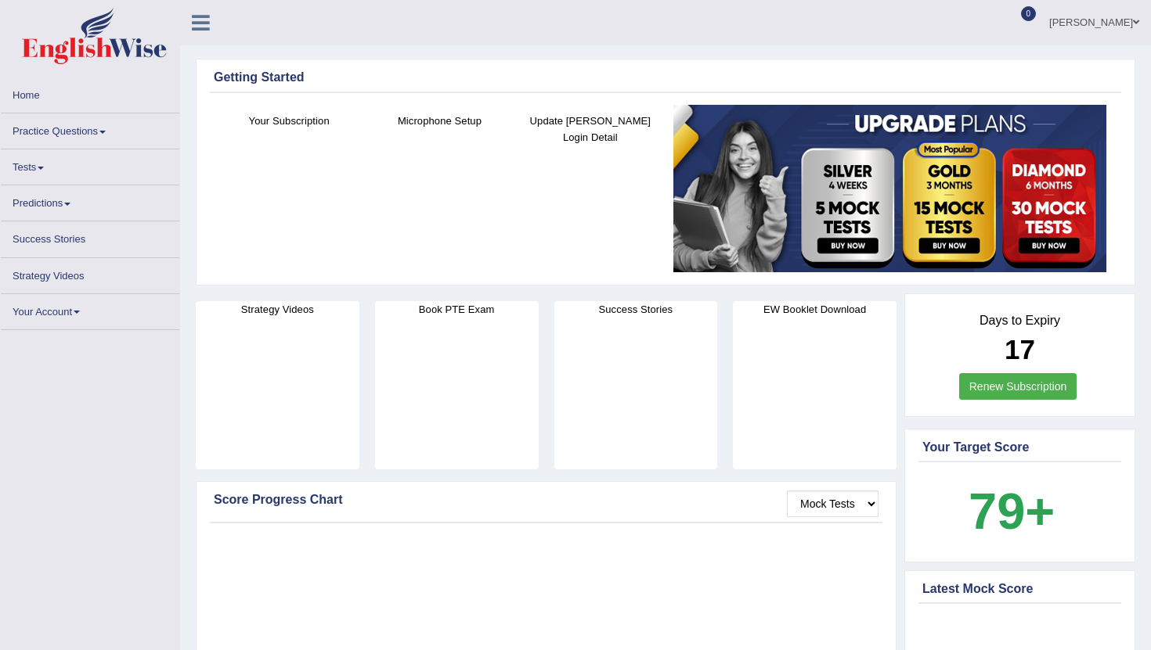 The width and height of the screenshot is (1151, 650). Describe the element at coordinates (90, 273) in the screenshot. I see `a: Strategy Videos` at that location.